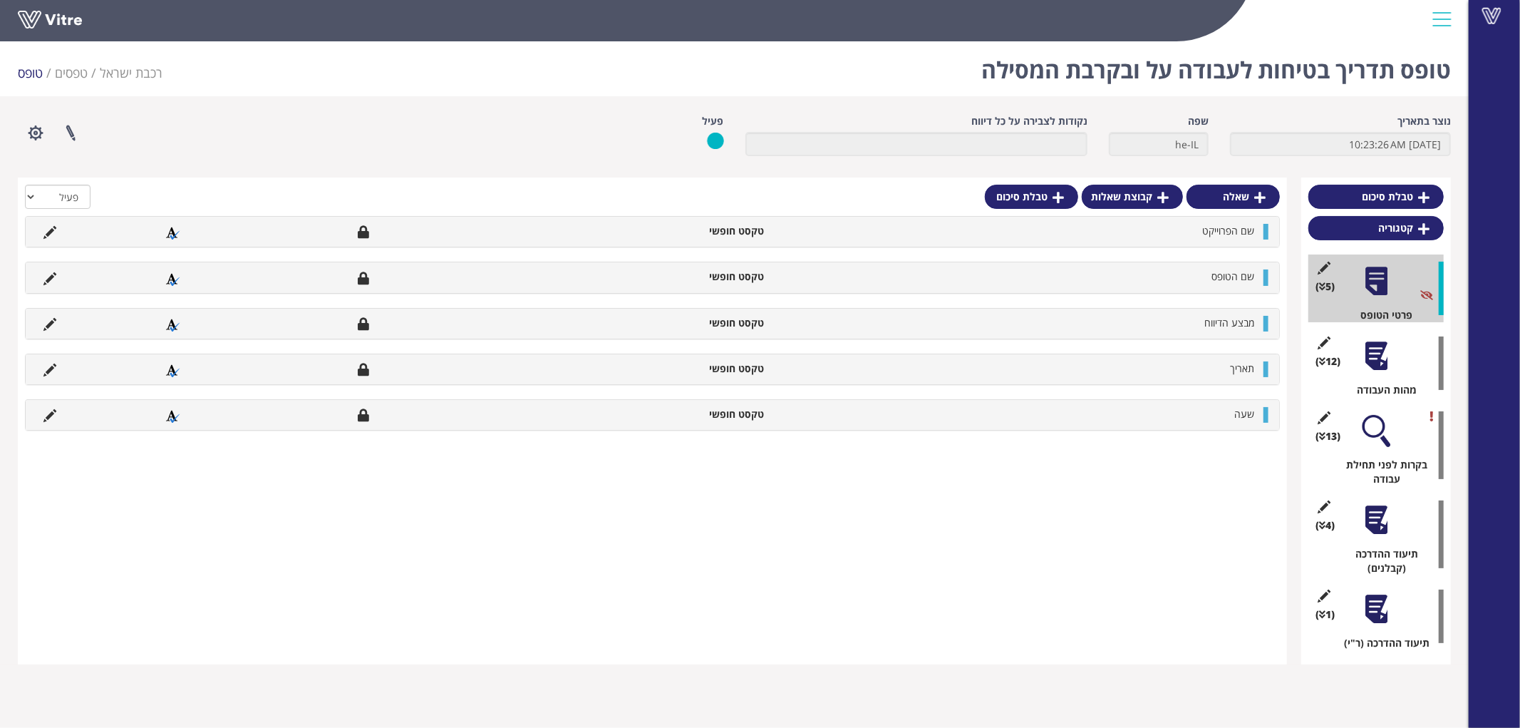 This screenshot has height=728, width=1520. What do you see at coordinates (1381, 390) in the screenshot?
I see `div: מהות העבודה` at bounding box center [1381, 390].